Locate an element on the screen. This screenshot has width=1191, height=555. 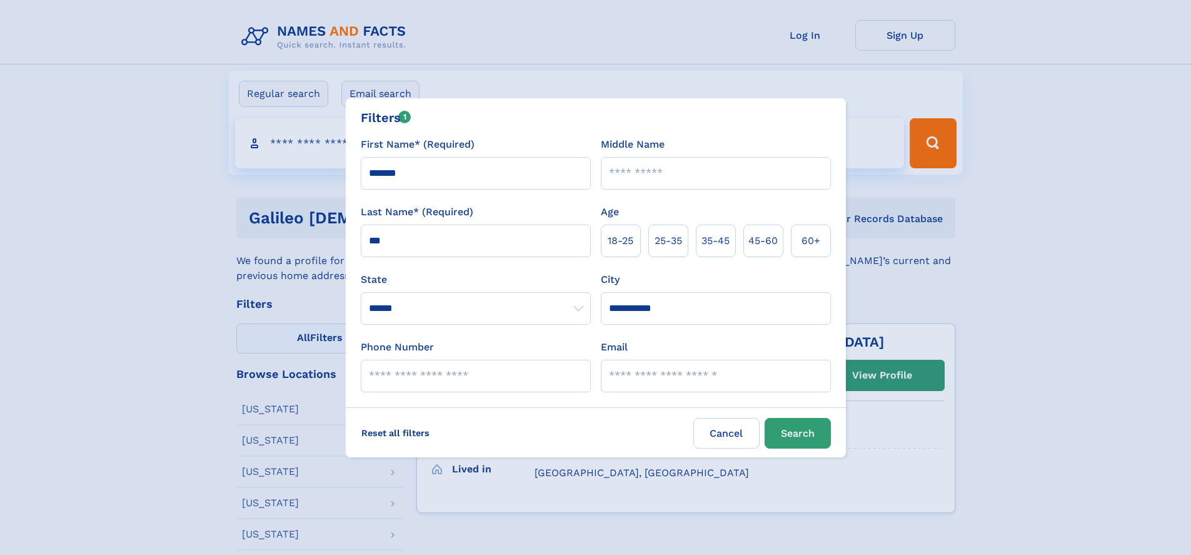
label: City is located at coordinates (610, 279).